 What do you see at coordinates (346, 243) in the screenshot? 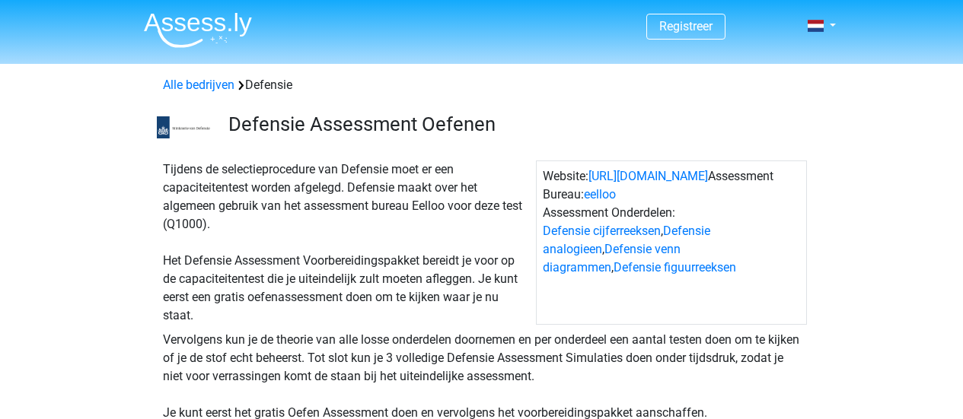
I see `div: Tijdens de selectieprocedure van Defensie moet er een capaciteitentest worden afgelegd. Defensie ...` at bounding box center [346, 243].